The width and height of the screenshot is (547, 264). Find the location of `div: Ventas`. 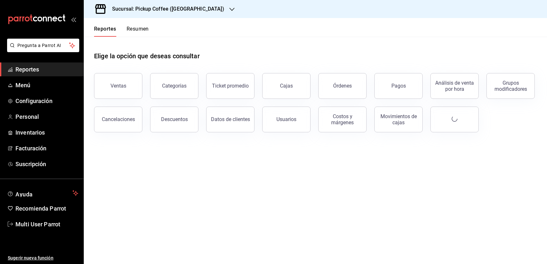

div: Ventas is located at coordinates (118, 86).